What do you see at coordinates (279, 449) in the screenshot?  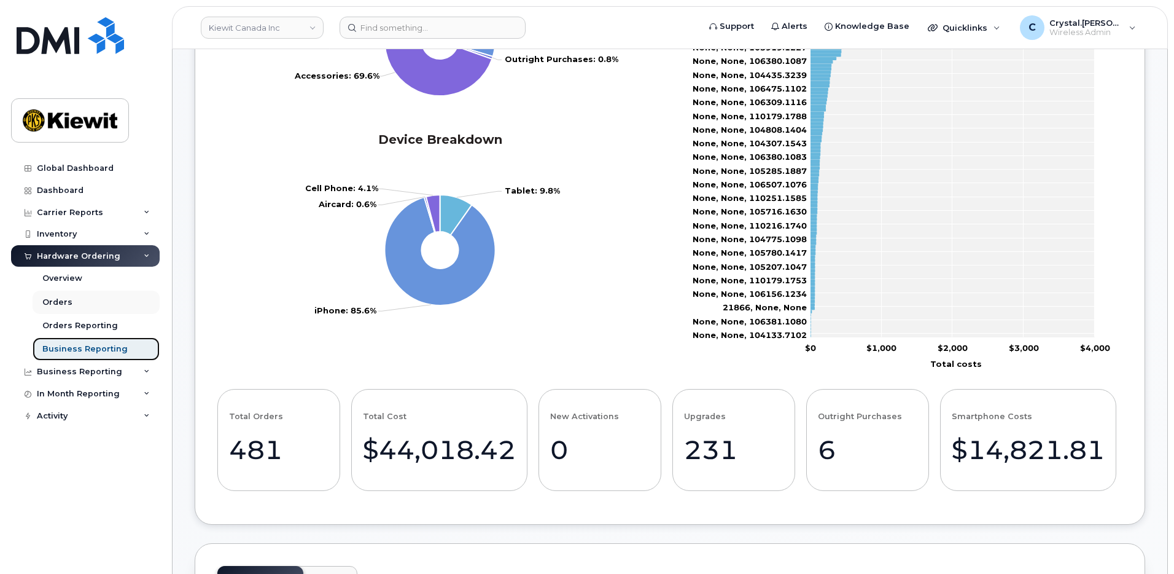 I see `div: 481` at bounding box center [279, 449].